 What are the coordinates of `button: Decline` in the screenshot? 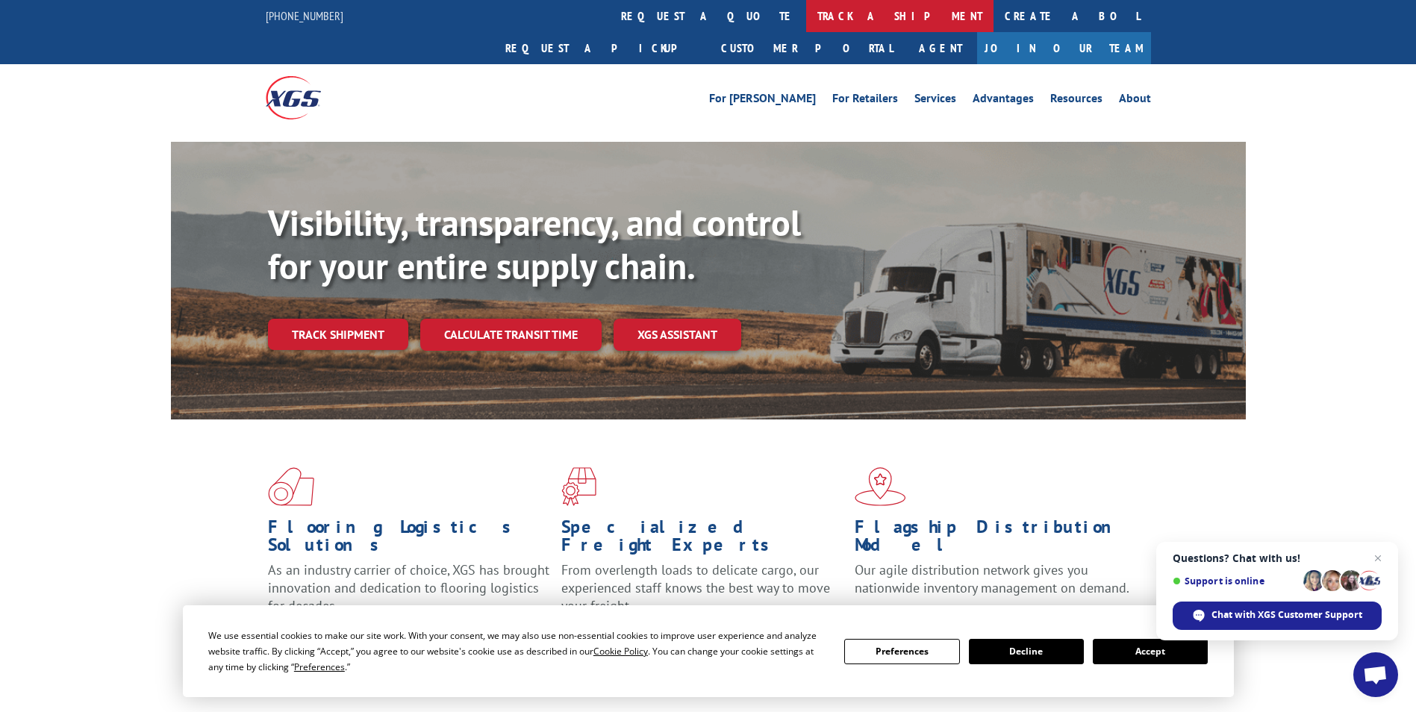 It's located at (1027, 652).